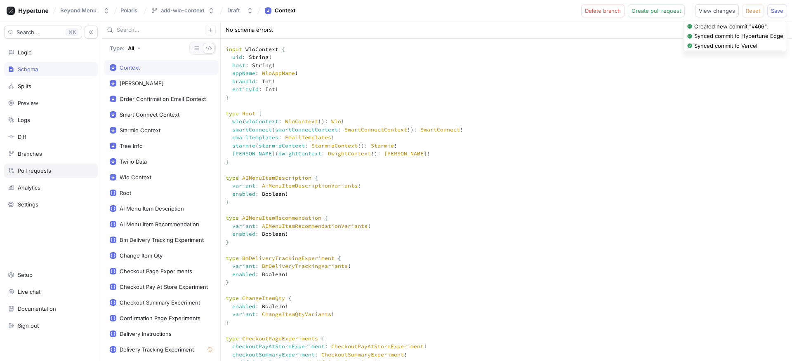 The height and width of the screenshot is (361, 792). I want to click on button: Draft, so click(240, 10).